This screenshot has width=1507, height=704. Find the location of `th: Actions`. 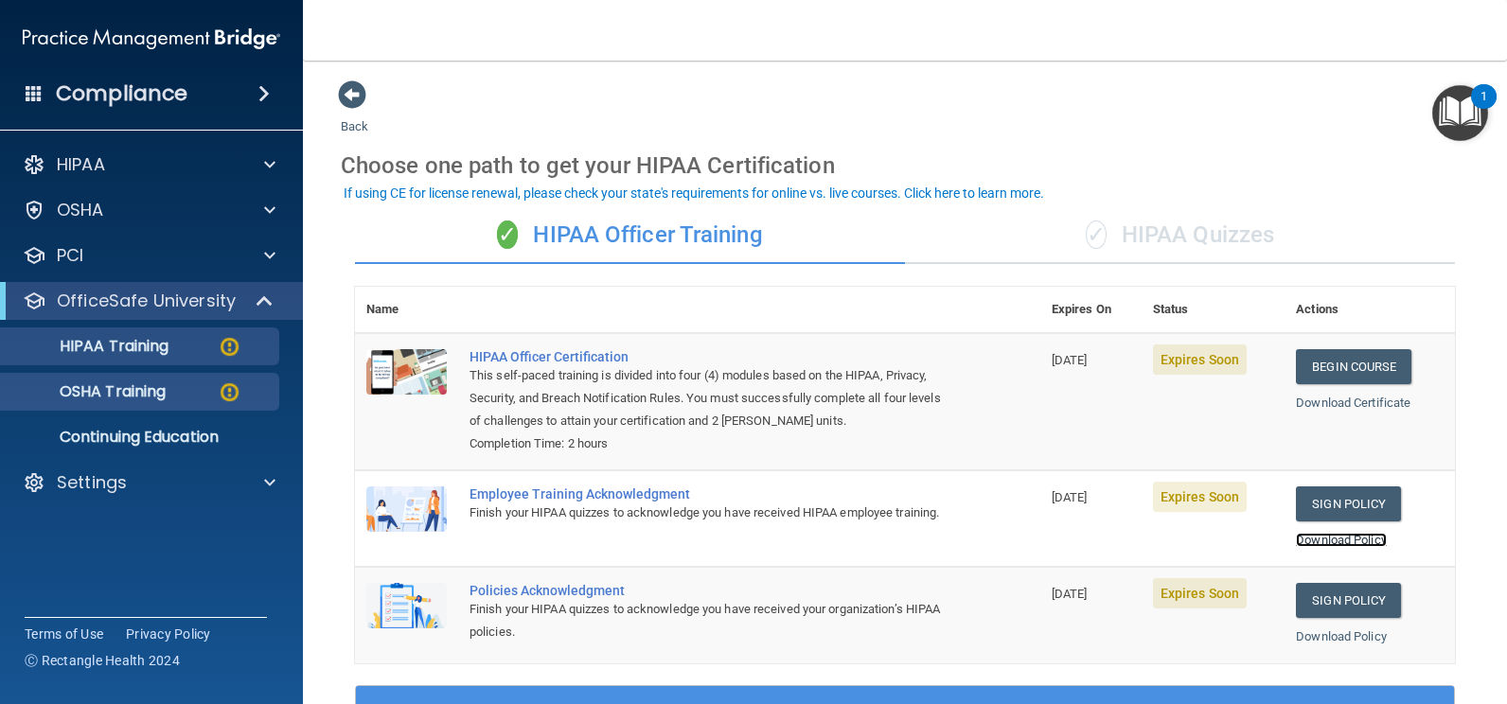

th: Actions is located at coordinates (1370, 309).